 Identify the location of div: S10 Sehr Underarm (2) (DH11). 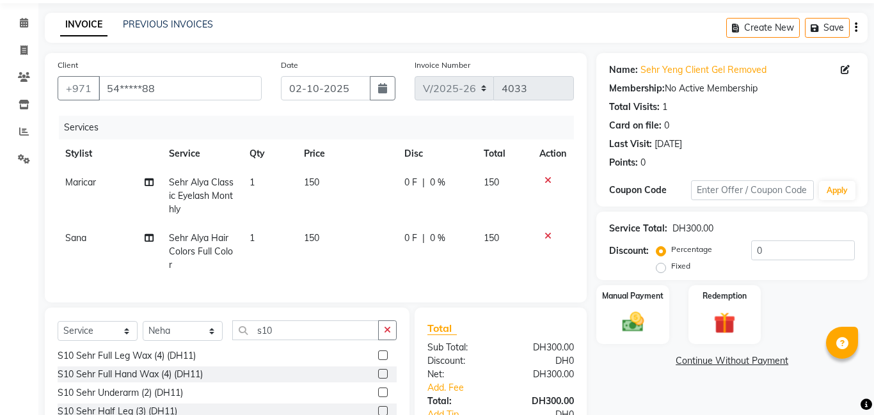
(120, 393).